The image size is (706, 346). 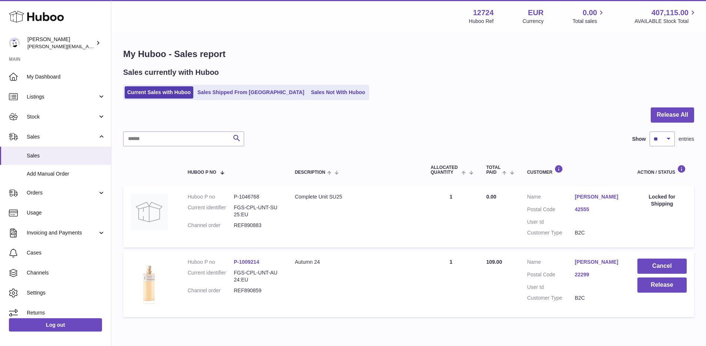 What do you see at coordinates (483, 13) in the screenshot?
I see `strong: 12724` at bounding box center [483, 13].